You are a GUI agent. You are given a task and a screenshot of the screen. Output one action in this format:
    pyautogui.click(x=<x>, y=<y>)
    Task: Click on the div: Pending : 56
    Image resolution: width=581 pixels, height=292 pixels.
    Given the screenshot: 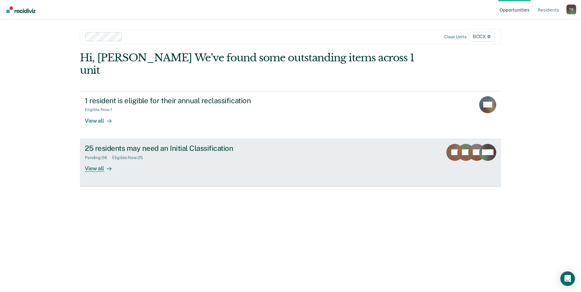 What is the action you would take?
    pyautogui.click(x=98, y=158)
    